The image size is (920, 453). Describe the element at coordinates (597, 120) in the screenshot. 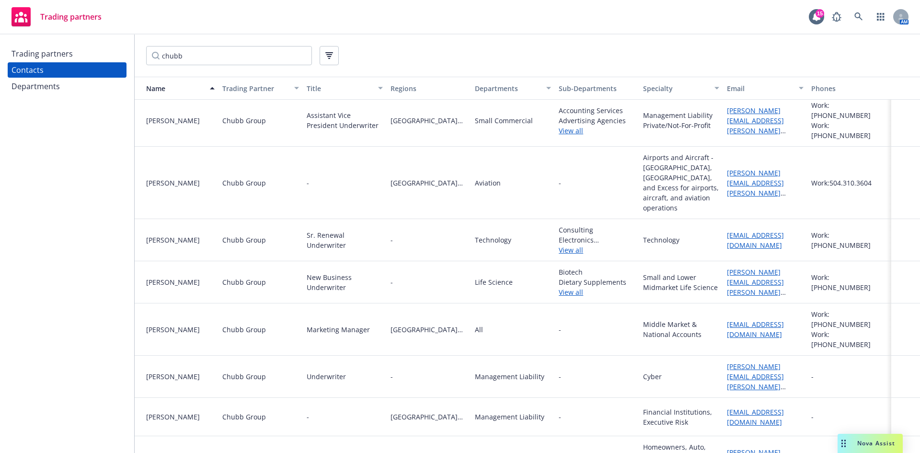

I see `span: Advertising Agencies` at that location.